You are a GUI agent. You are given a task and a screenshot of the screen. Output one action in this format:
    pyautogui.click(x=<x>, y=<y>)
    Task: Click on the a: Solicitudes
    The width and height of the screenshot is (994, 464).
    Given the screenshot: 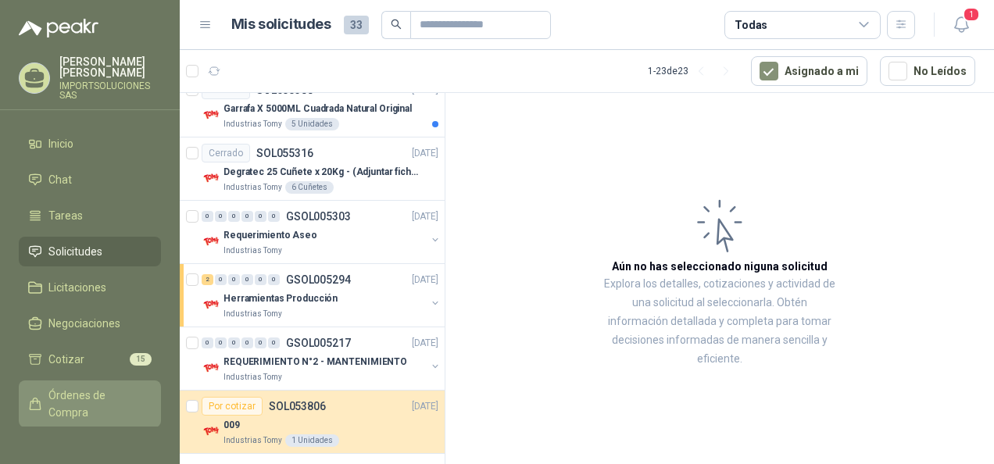 What is the action you would take?
    pyautogui.click(x=90, y=252)
    